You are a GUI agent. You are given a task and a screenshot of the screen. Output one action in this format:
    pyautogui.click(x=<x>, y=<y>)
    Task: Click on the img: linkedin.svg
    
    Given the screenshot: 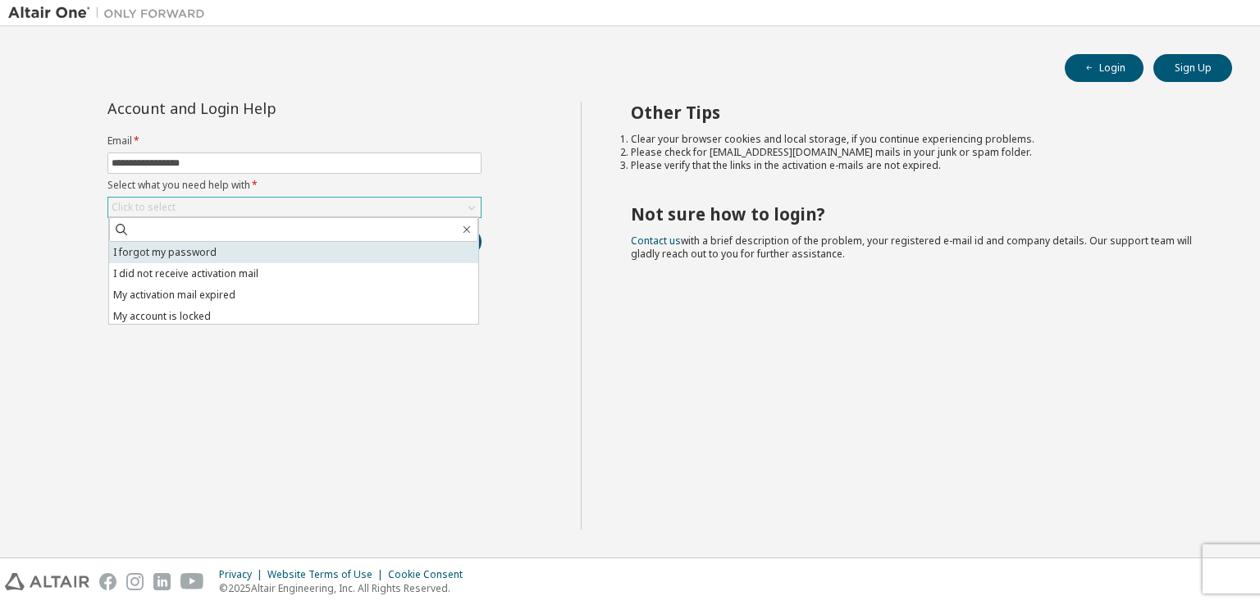 What is the action you would take?
    pyautogui.click(x=162, y=582)
    